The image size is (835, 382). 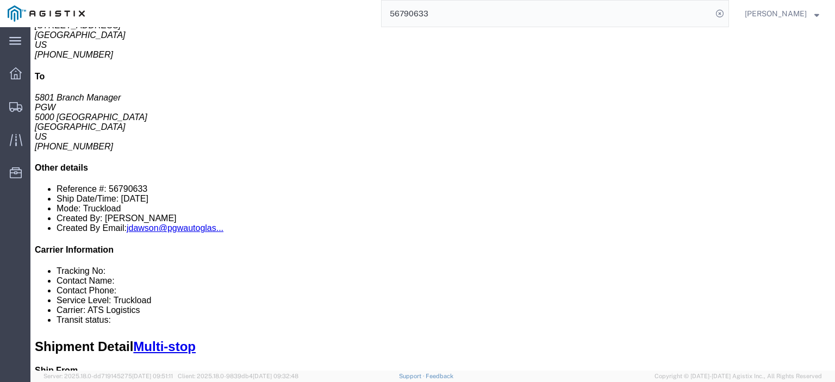 I want to click on input: Search for shipment number, reference number, so click(x=547, y=14).